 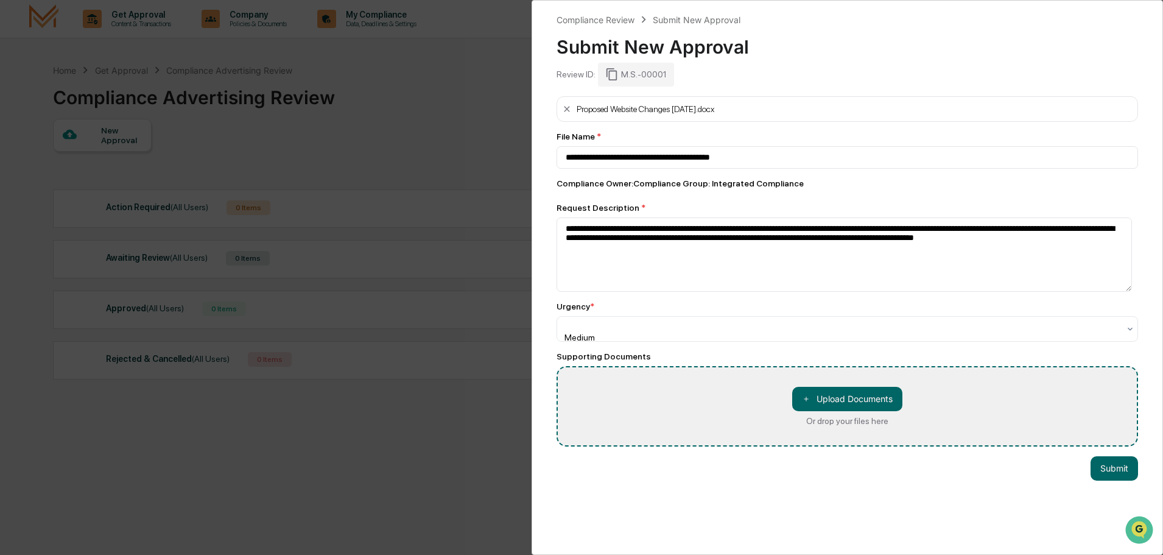 What do you see at coordinates (596, 19) in the screenshot?
I see `div: Compliance Review` at bounding box center [596, 19].